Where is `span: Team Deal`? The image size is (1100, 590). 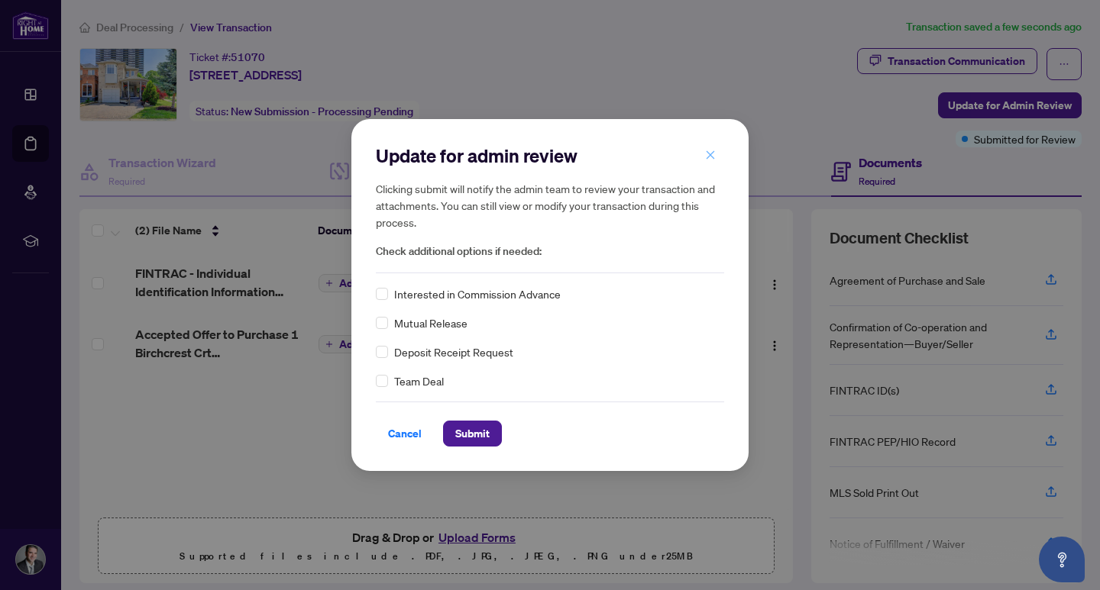 span: Team Deal is located at coordinates (418, 381).